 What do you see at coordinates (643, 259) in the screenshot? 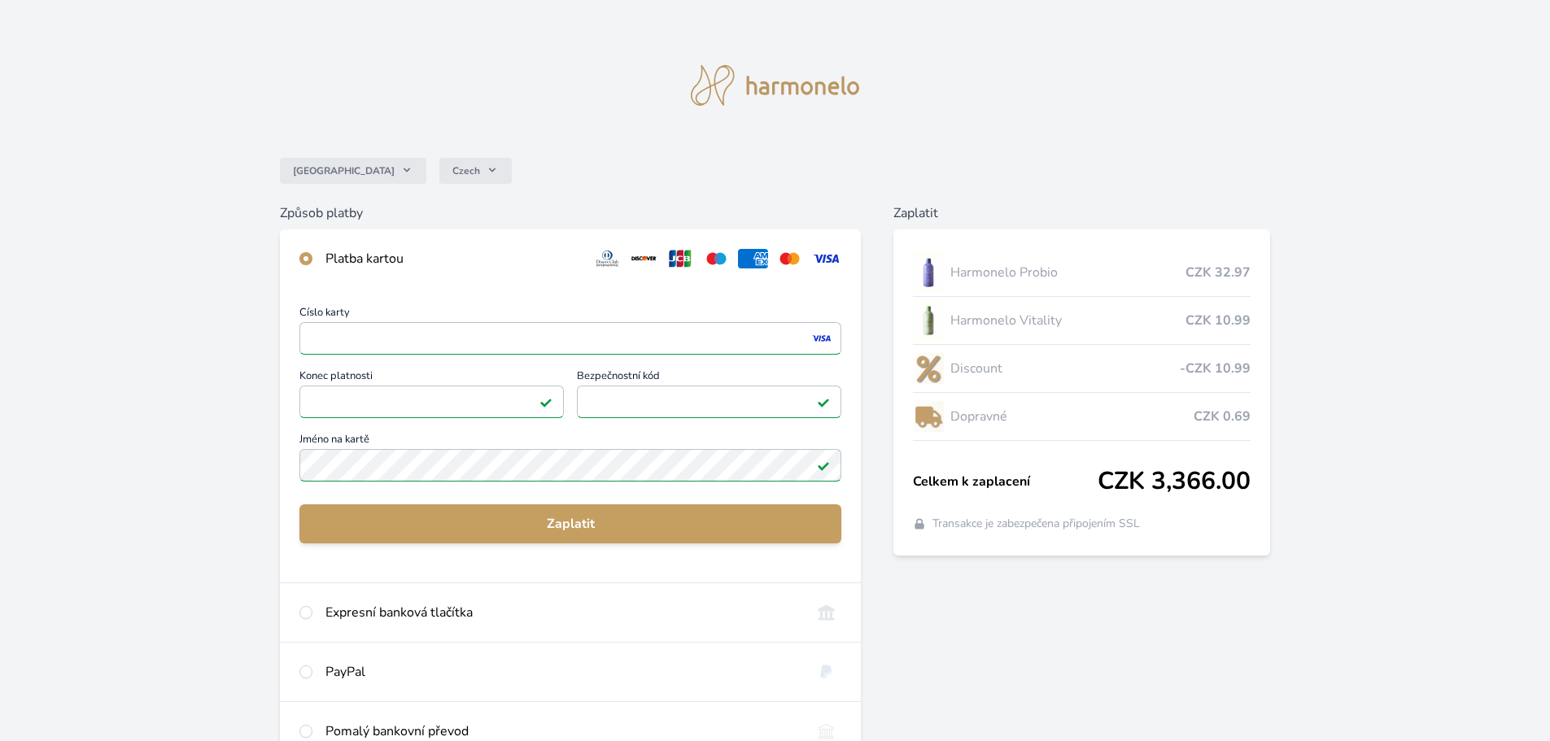
I see `img: discover.svg` at bounding box center [643, 259].